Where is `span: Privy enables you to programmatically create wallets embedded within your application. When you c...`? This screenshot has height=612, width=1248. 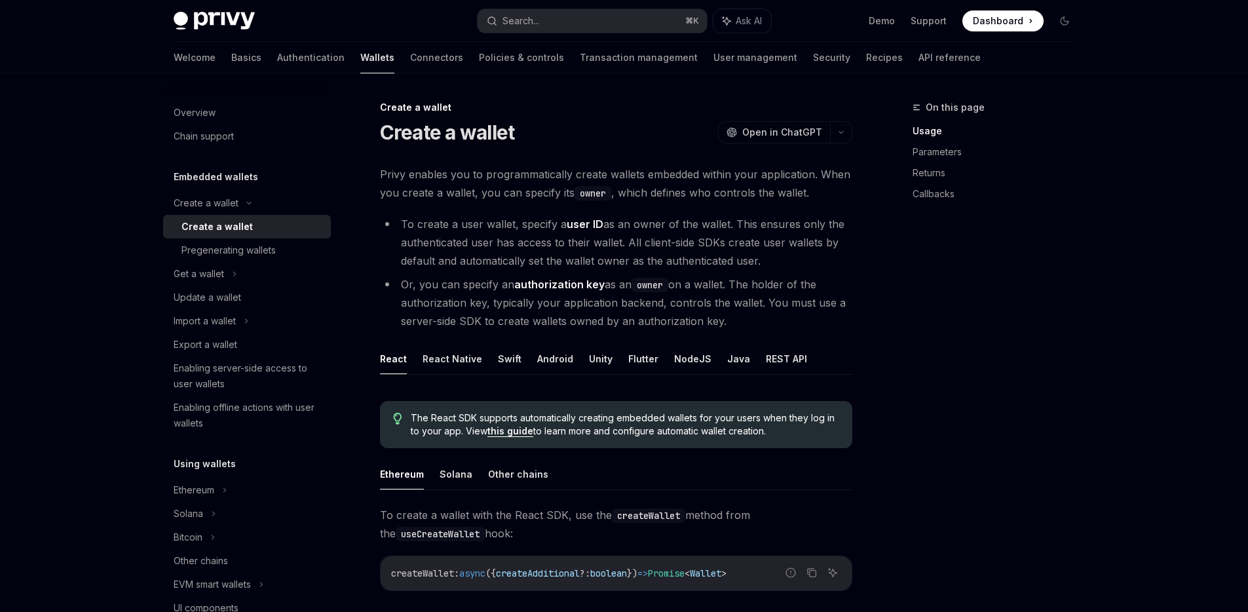 span: Privy enables you to programmatically create wallets embedded within your application. When you c... is located at coordinates (616, 183).